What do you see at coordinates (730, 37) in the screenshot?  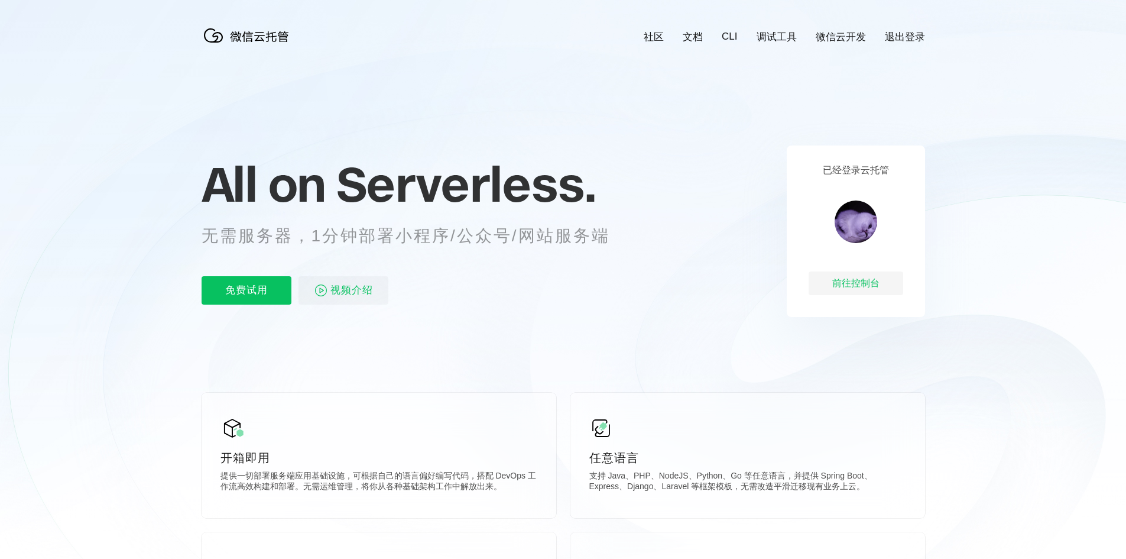 I see `a: CLI` at bounding box center [730, 37].